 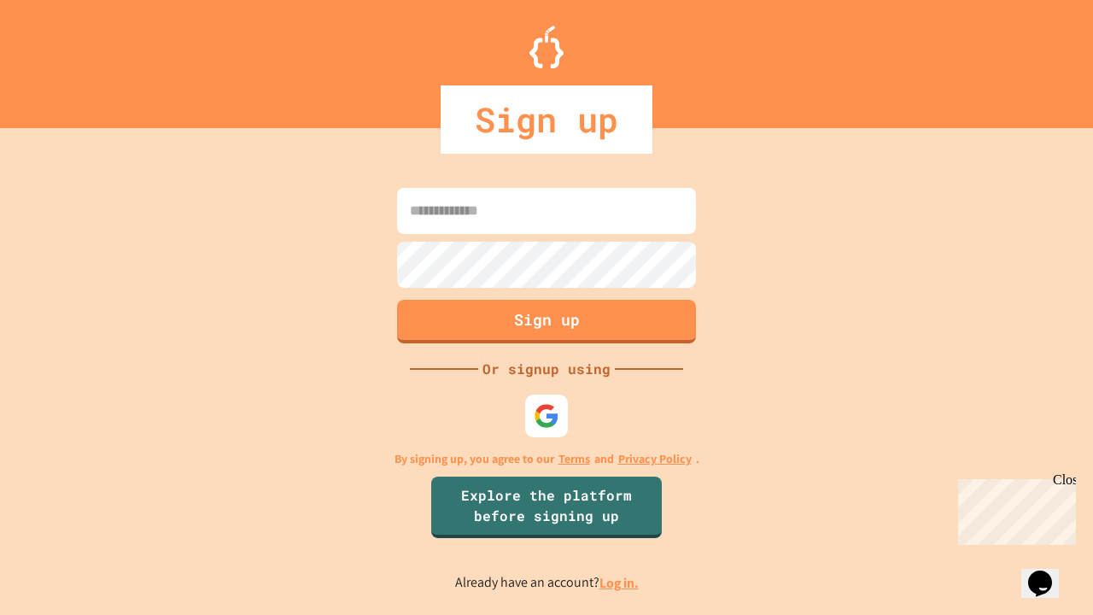 I want to click on div: Chat with us now!Close, so click(x=62, y=57).